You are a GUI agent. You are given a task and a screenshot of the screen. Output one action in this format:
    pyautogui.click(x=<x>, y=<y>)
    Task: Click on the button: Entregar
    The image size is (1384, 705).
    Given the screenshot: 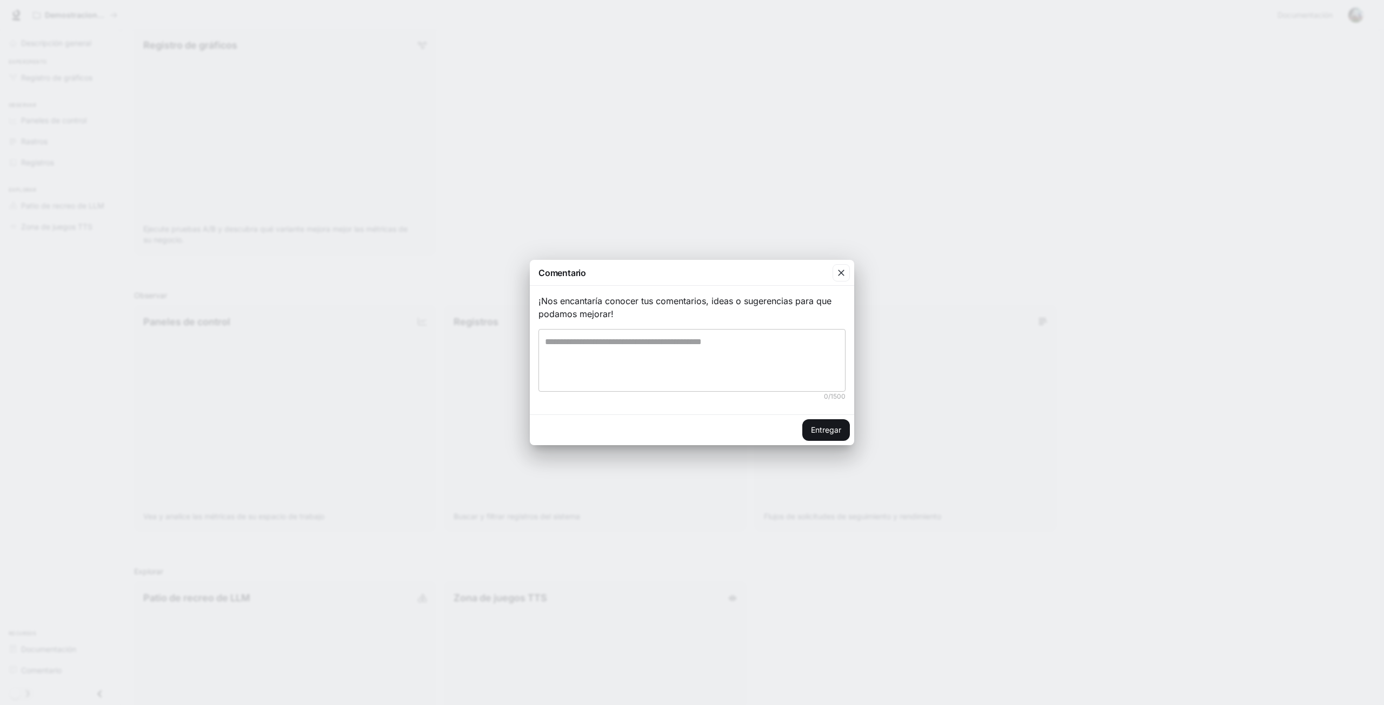 What is the action you would take?
    pyautogui.click(x=826, y=430)
    